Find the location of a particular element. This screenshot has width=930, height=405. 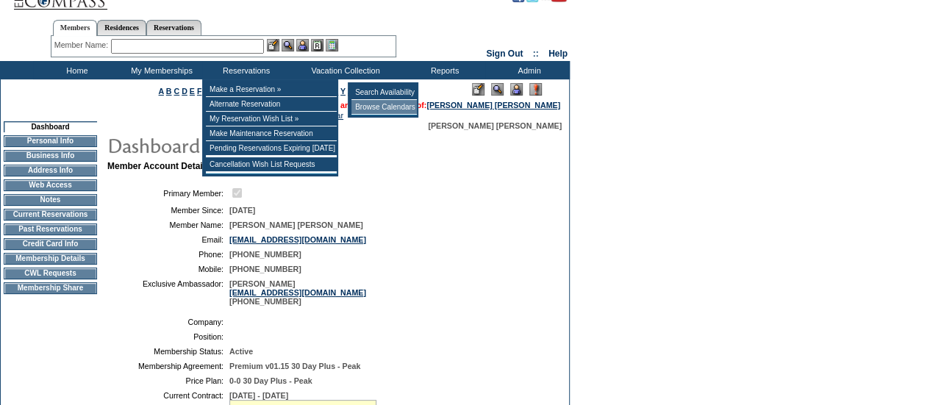

td: Credit Card Info is located at coordinates (50, 244).